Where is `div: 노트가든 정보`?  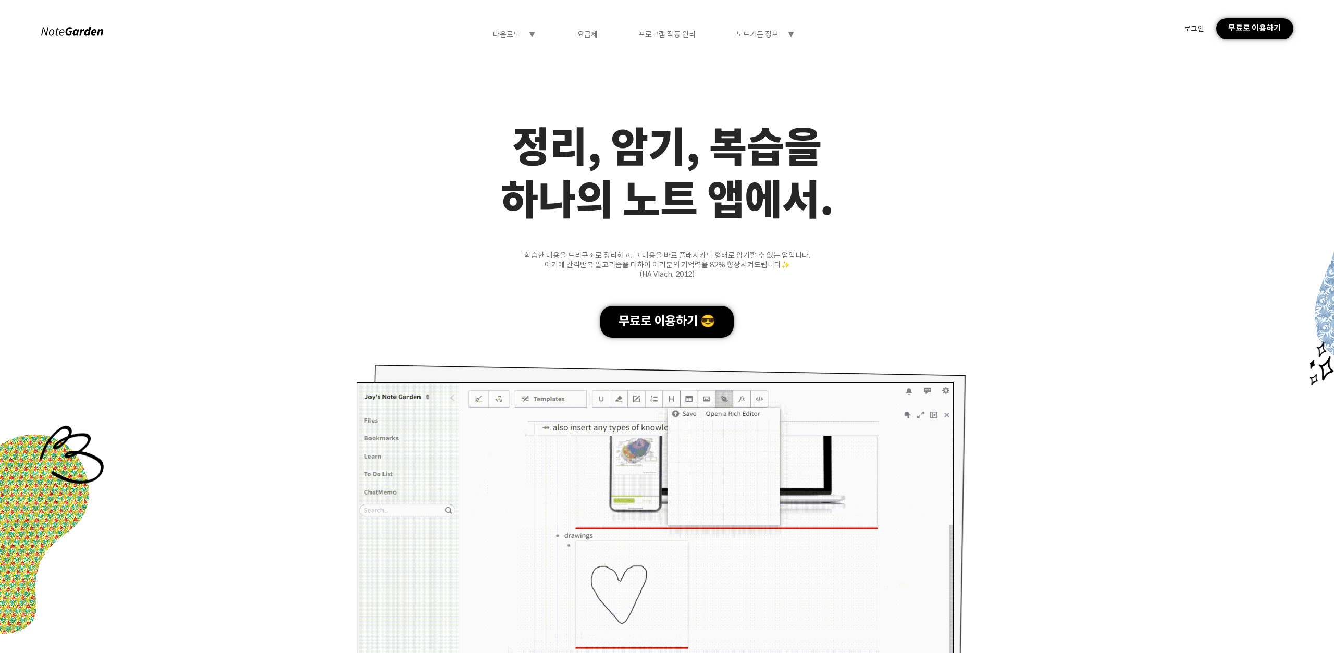
div: 노트가든 정보 is located at coordinates (757, 34).